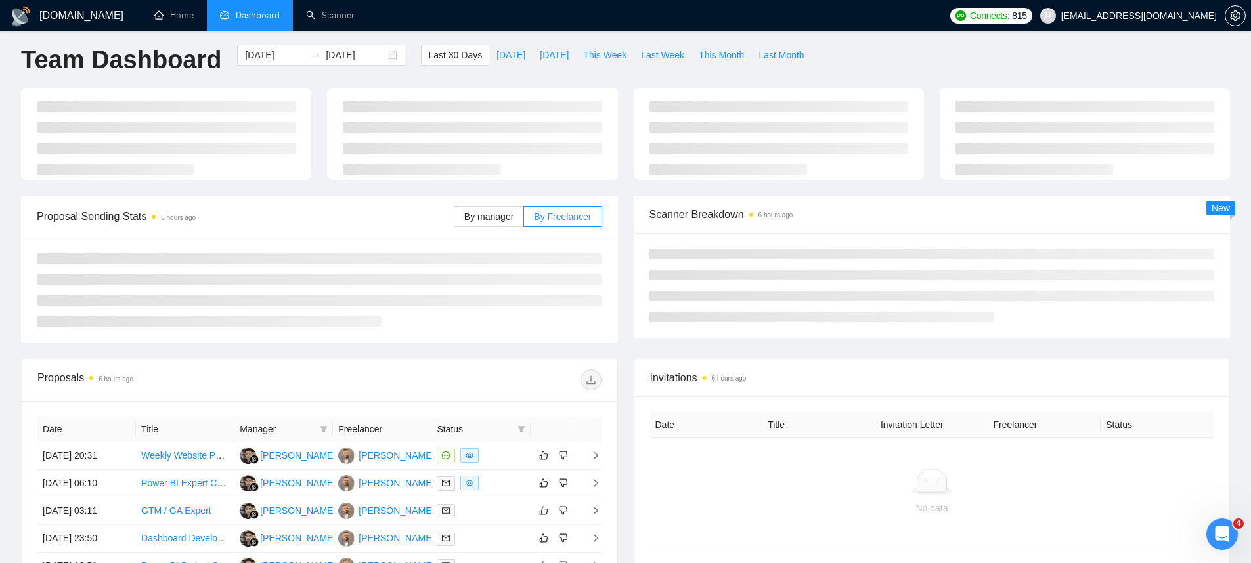  I want to click on img: logo, so click(21, 16).